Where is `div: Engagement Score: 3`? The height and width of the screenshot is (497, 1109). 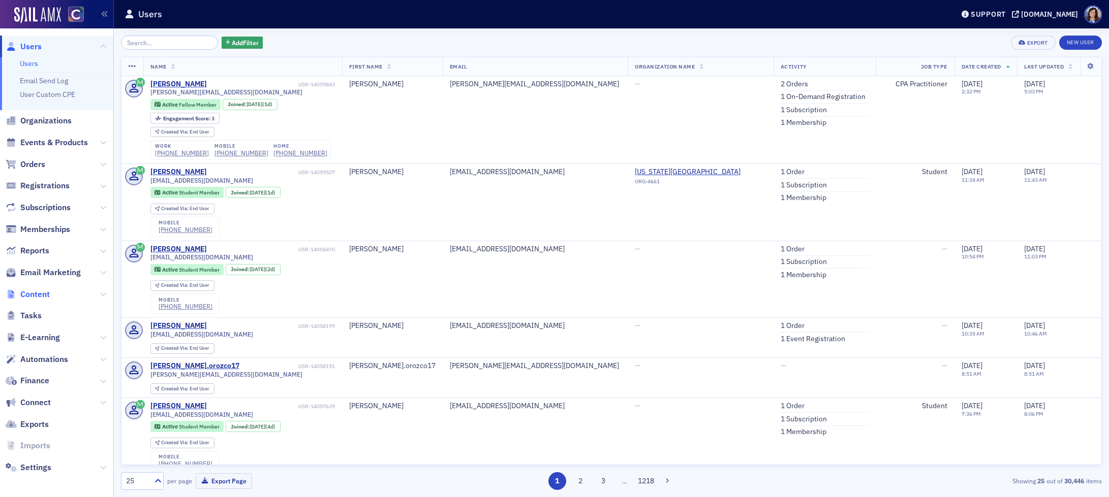 div: Engagement Score: 3 is located at coordinates (185, 118).